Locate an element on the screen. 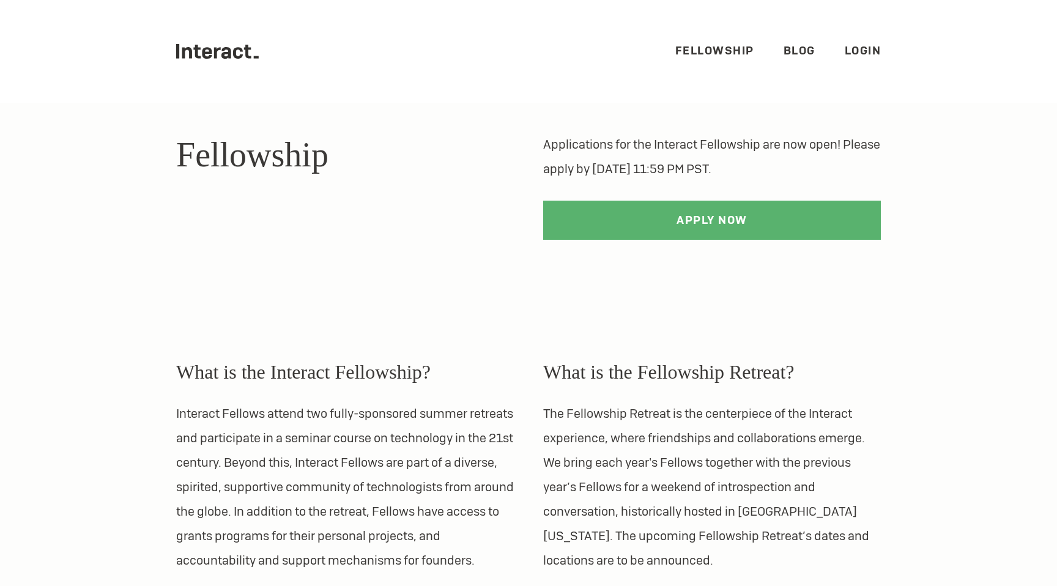 The image size is (1057, 586). h3: What is the Interact Fellowship? is located at coordinates (345, 372).